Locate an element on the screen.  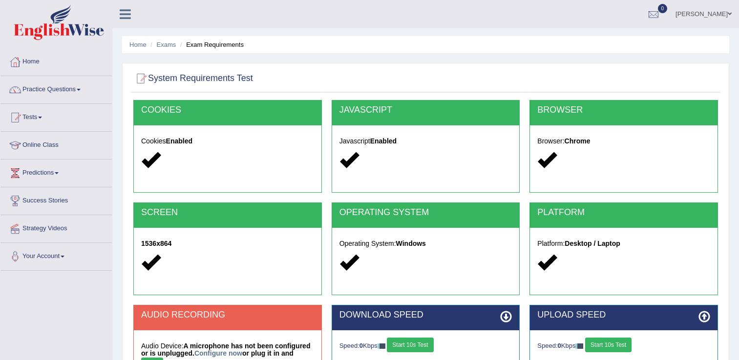
h2: JAVASCRIPT is located at coordinates (426, 110).